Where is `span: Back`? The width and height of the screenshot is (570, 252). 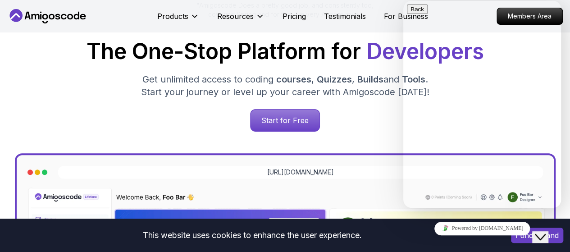
span: Back is located at coordinates (14, 8).